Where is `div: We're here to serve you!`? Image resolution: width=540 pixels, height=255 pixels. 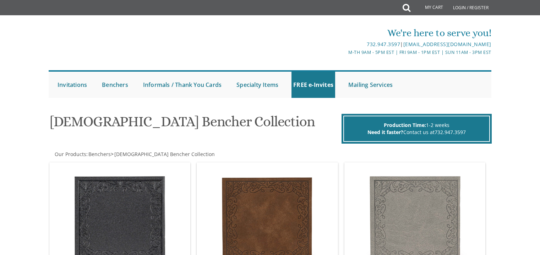
div: We're here to serve you! is located at coordinates (344, 33).